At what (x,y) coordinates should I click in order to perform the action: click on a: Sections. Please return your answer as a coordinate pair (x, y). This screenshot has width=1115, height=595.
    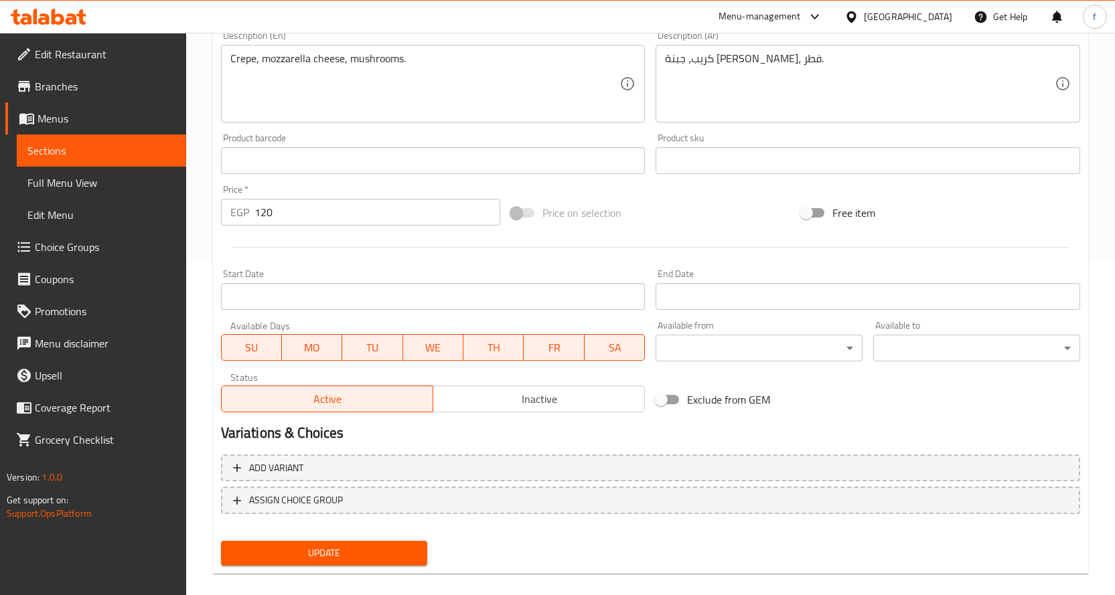
    Looking at the image, I should click on (101, 151).